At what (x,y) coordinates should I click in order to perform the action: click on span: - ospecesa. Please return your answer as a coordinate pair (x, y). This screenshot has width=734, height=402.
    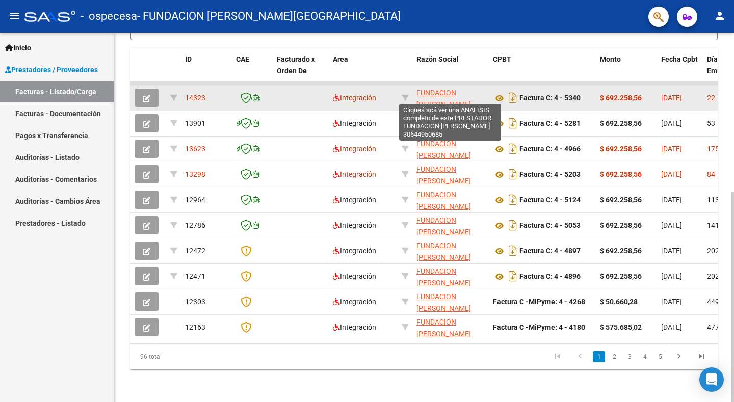
    Looking at the image, I should click on (109, 16).